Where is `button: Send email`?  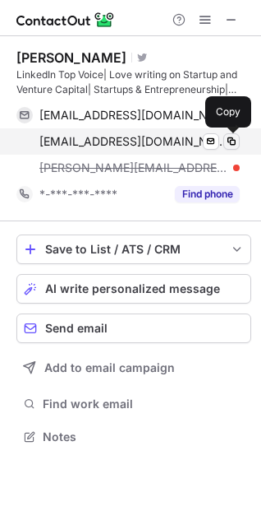 button: Send email is located at coordinates (134, 328).